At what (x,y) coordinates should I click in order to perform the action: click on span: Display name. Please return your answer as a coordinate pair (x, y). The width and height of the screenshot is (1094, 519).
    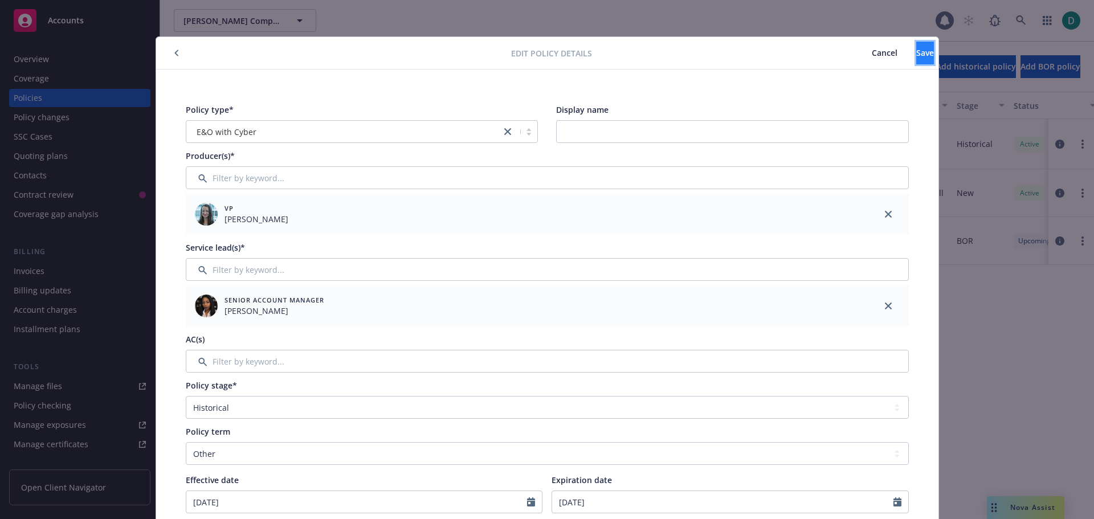
    Looking at the image, I should click on (582, 109).